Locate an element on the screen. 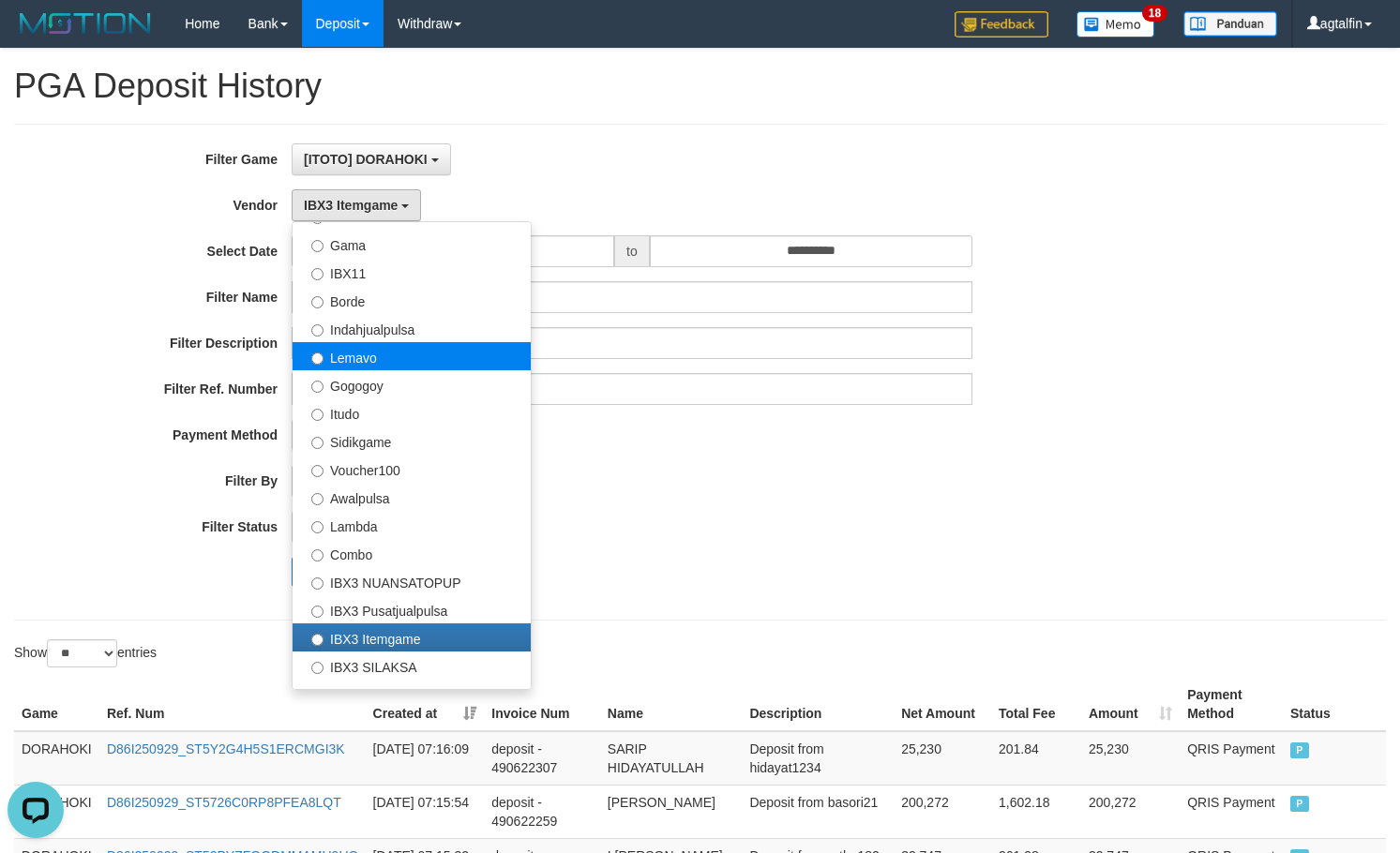 The height and width of the screenshot is (853, 1400). td: Deposit from basori21 is located at coordinates (818, 811).